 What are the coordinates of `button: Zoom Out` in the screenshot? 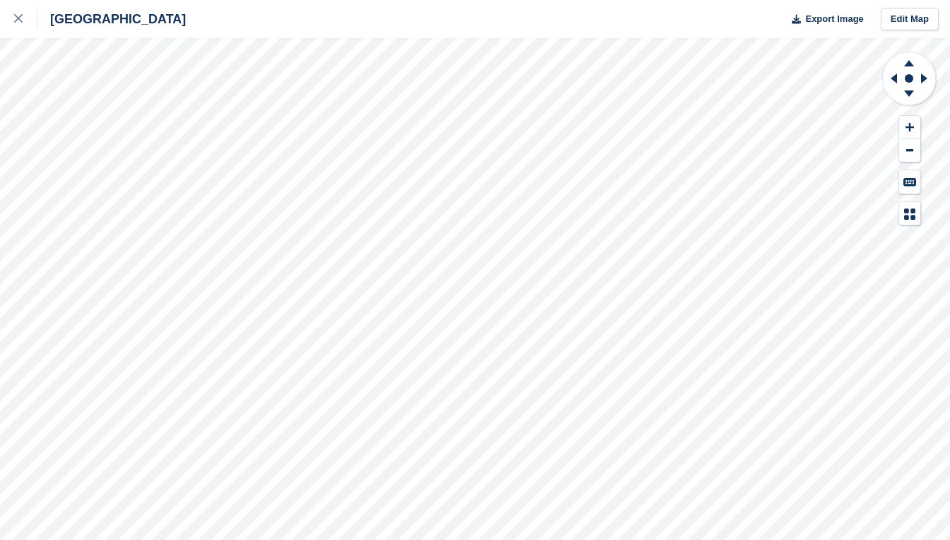 It's located at (910, 150).